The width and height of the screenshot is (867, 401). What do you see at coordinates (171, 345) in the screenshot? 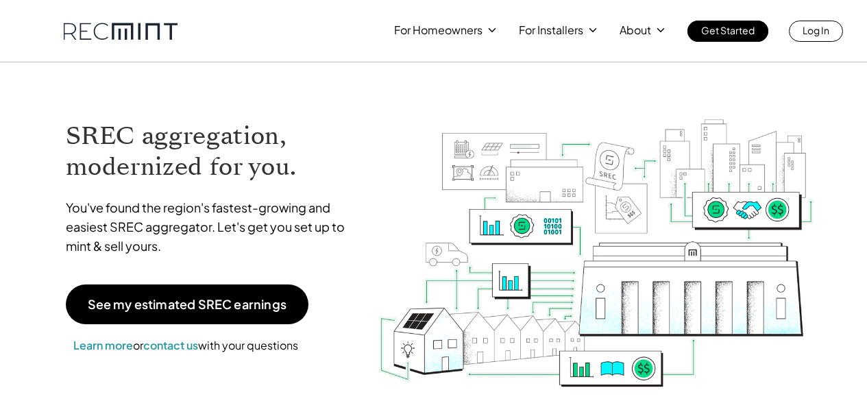
I see `span: contact us` at bounding box center [171, 345].